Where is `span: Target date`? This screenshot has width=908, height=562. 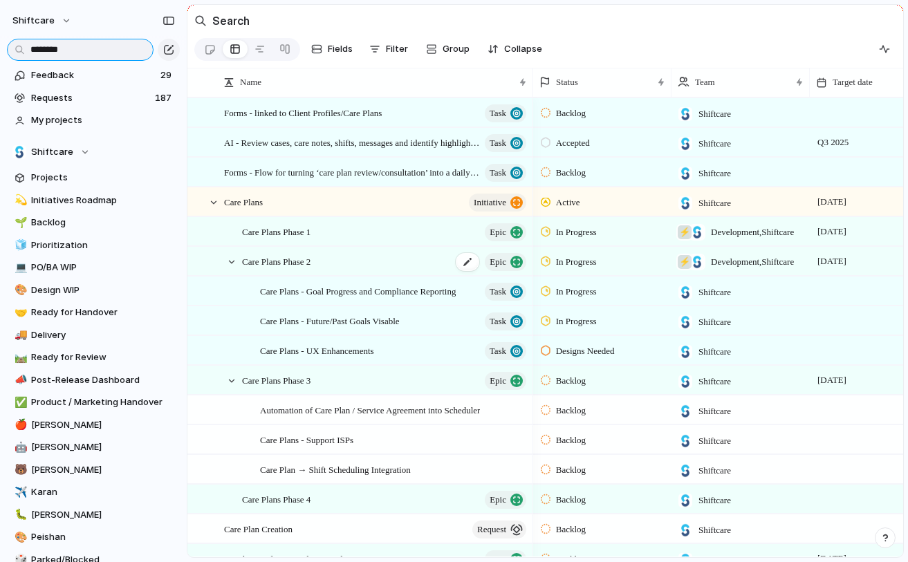 span: Target date is located at coordinates (853, 82).